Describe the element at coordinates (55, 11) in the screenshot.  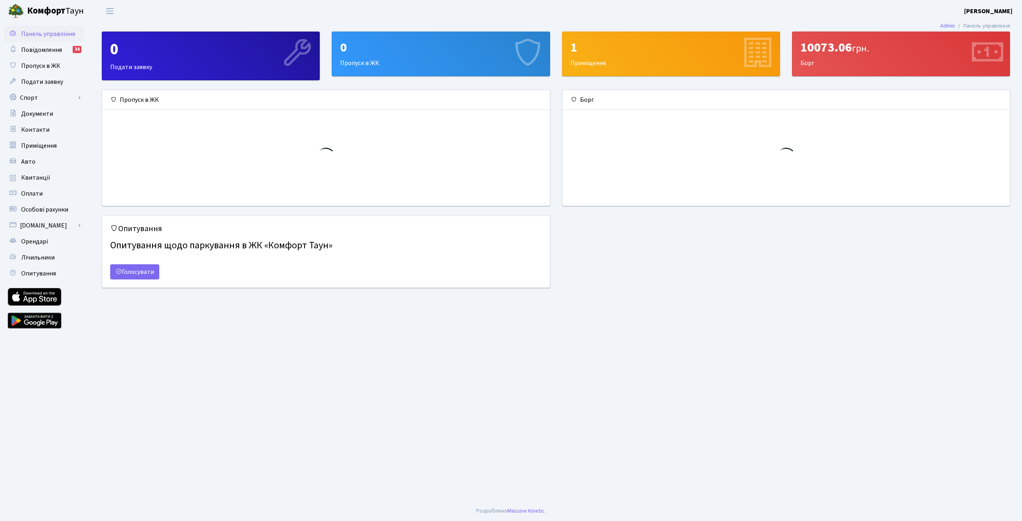
I see `span: Таун` at that location.